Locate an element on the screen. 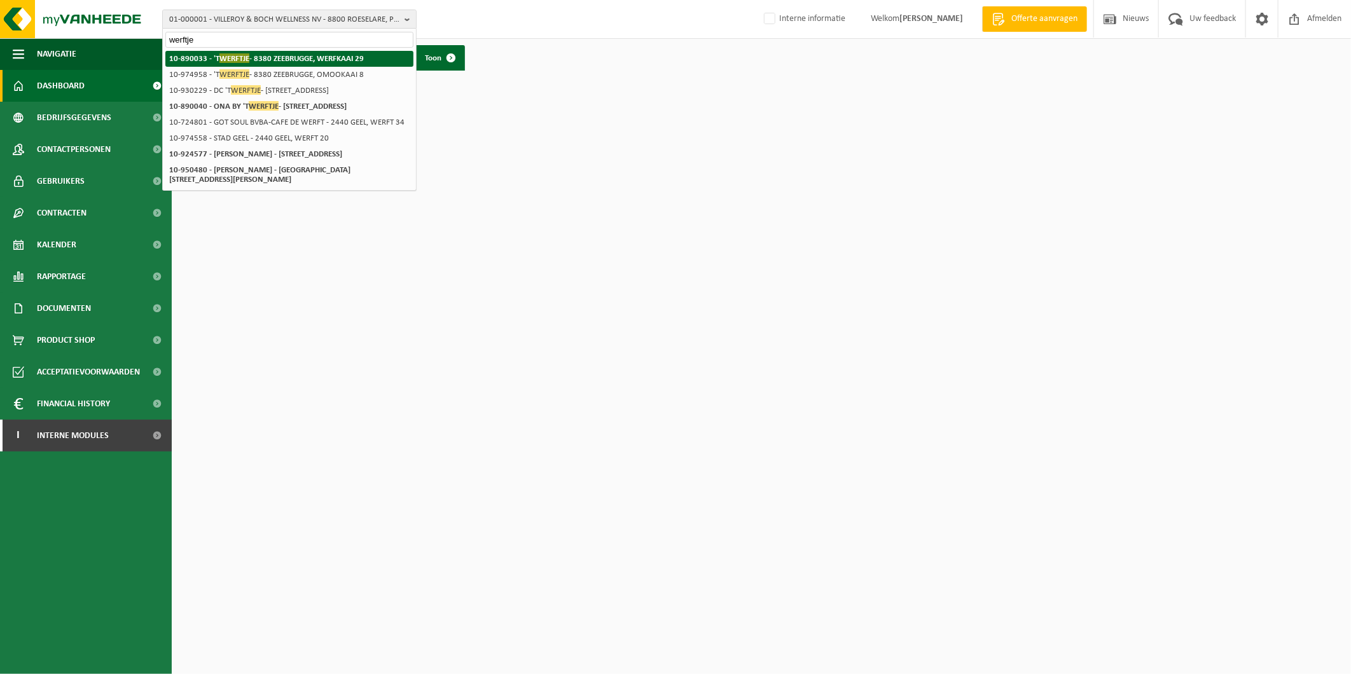 Image resolution: width=1351 pixels, height=674 pixels. span: Dashboard is located at coordinates (60, 86).